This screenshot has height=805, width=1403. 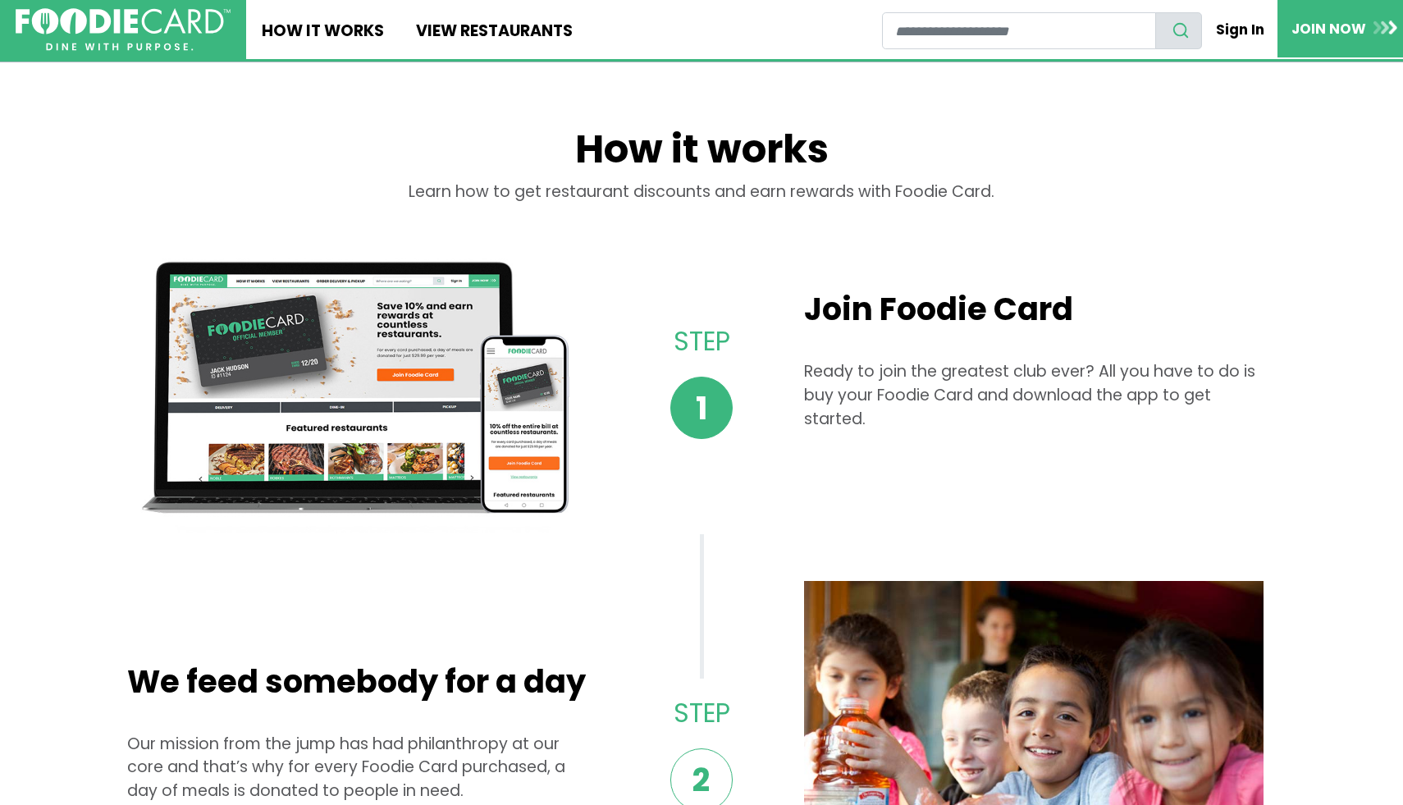 What do you see at coordinates (701, 408) in the screenshot?
I see `span: 1` at bounding box center [701, 408].